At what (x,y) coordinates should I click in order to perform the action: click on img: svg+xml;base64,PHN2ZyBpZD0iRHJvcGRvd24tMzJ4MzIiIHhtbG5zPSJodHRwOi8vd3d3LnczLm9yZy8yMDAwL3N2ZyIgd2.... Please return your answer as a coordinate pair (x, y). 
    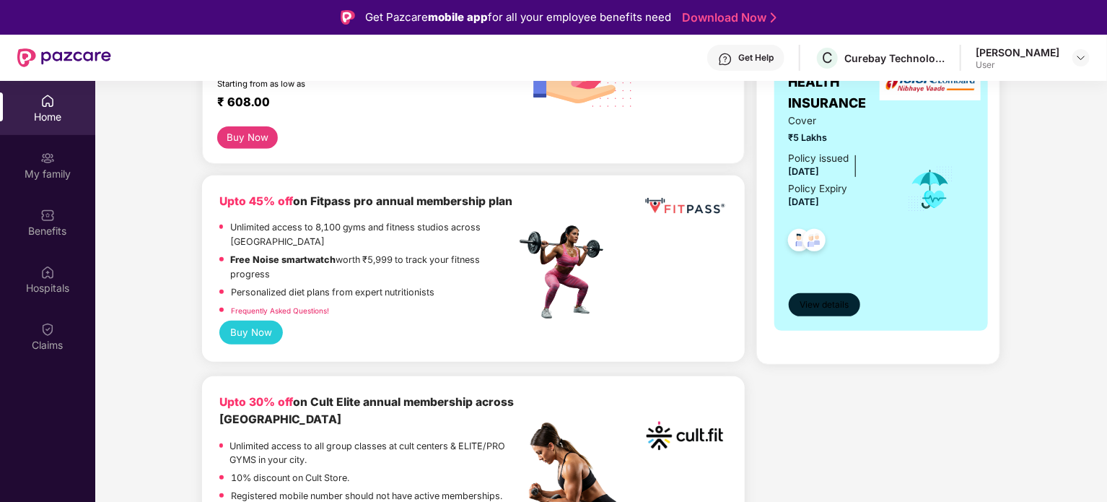
    Looking at the image, I should click on (1081, 58).